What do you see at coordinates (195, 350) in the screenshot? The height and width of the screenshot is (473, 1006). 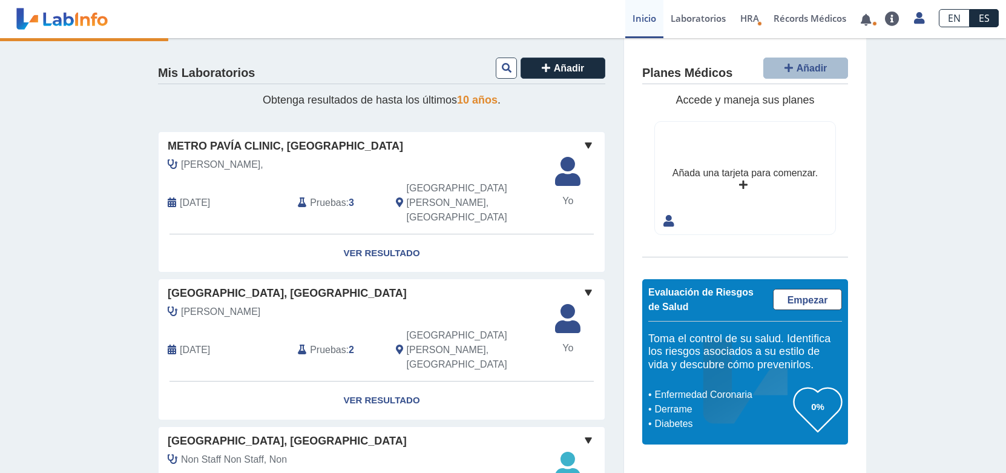 I see `span: 2025-05-30` at bounding box center [195, 350].